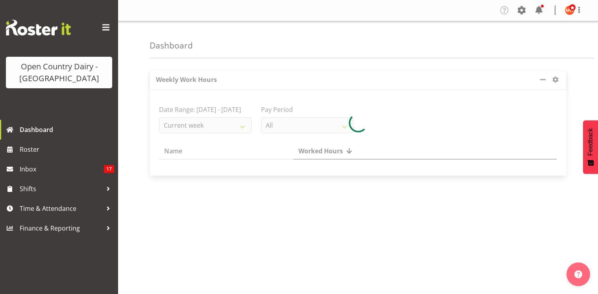  I want to click on span: Inbox, so click(62, 169).